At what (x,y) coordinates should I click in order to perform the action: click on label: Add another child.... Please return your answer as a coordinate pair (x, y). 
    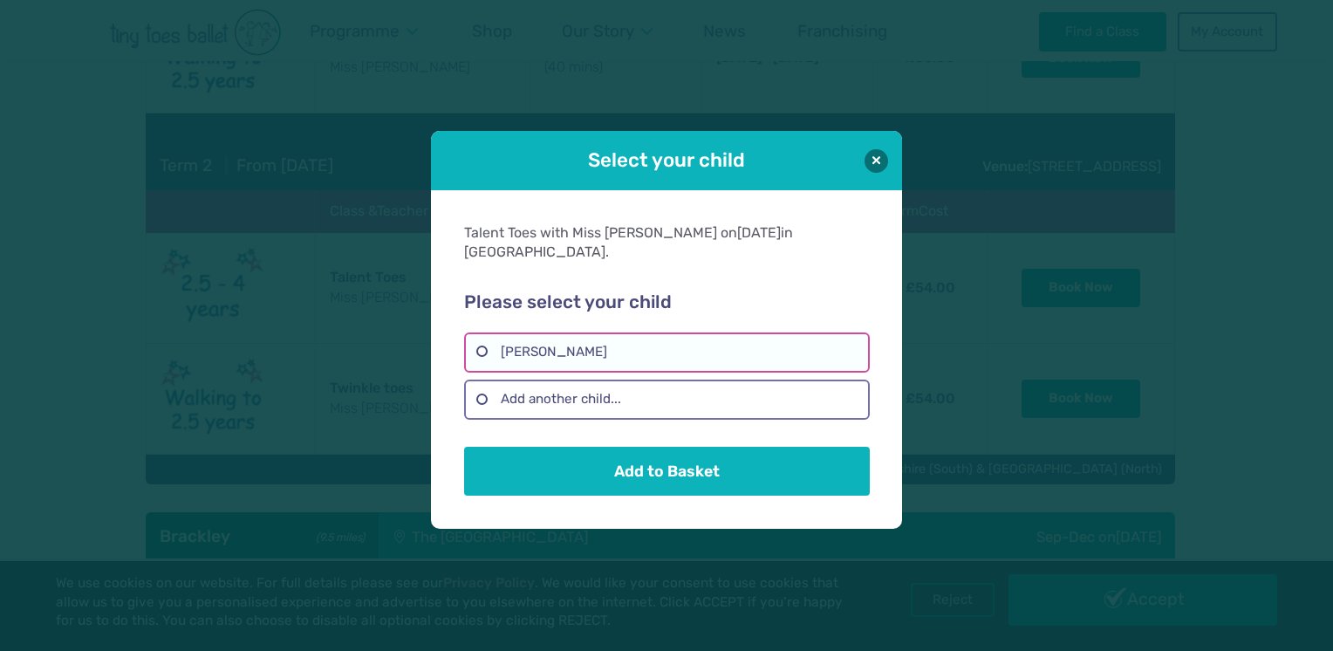
    Looking at the image, I should click on (667, 400).